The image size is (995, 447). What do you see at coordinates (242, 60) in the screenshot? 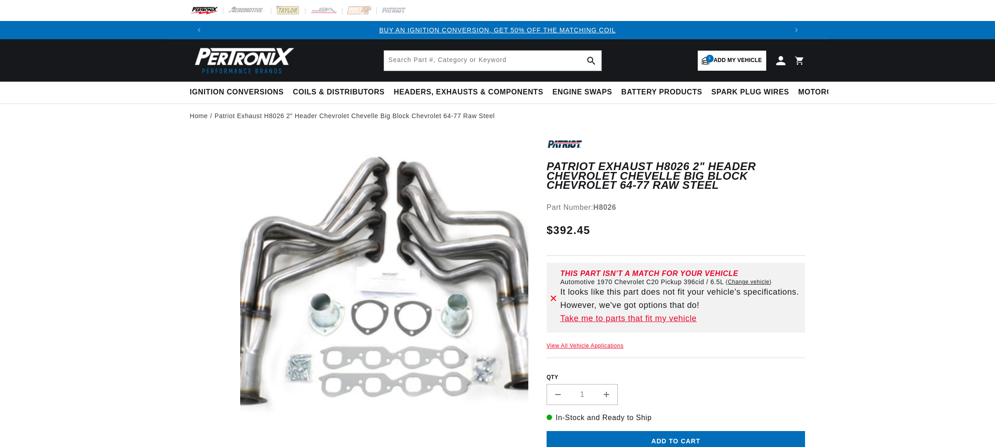
I see `img: Pertronix` at bounding box center [242, 60].